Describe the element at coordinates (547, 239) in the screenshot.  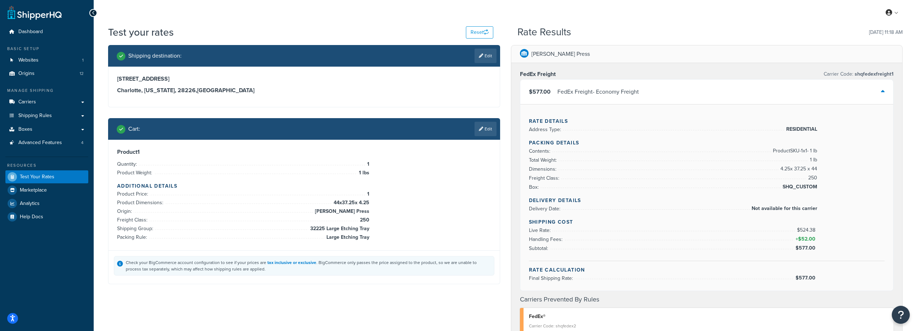
I see `span: Handling Fees:` at that location.